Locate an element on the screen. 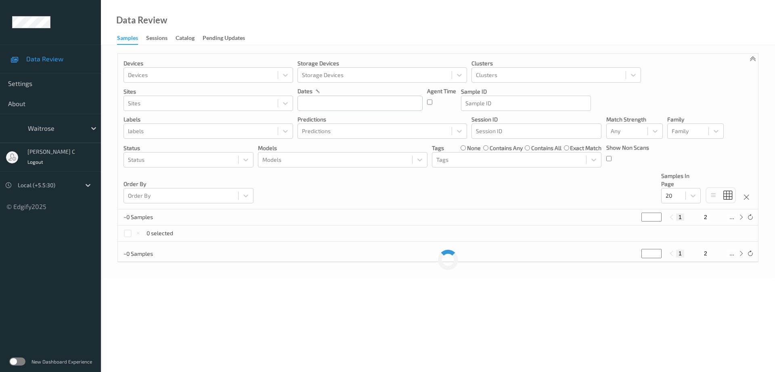 The height and width of the screenshot is (372, 775). p: Show Non Scans is located at coordinates (628, 148).